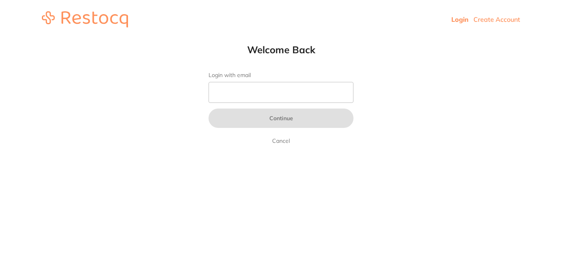  What do you see at coordinates (497, 19) in the screenshot?
I see `a: Create Account` at bounding box center [497, 19].